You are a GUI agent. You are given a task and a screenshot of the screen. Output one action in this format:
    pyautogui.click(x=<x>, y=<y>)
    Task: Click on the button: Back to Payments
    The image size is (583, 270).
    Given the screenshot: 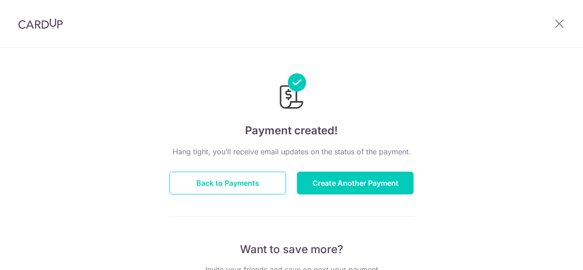 What is the action you would take?
    pyautogui.click(x=228, y=183)
    